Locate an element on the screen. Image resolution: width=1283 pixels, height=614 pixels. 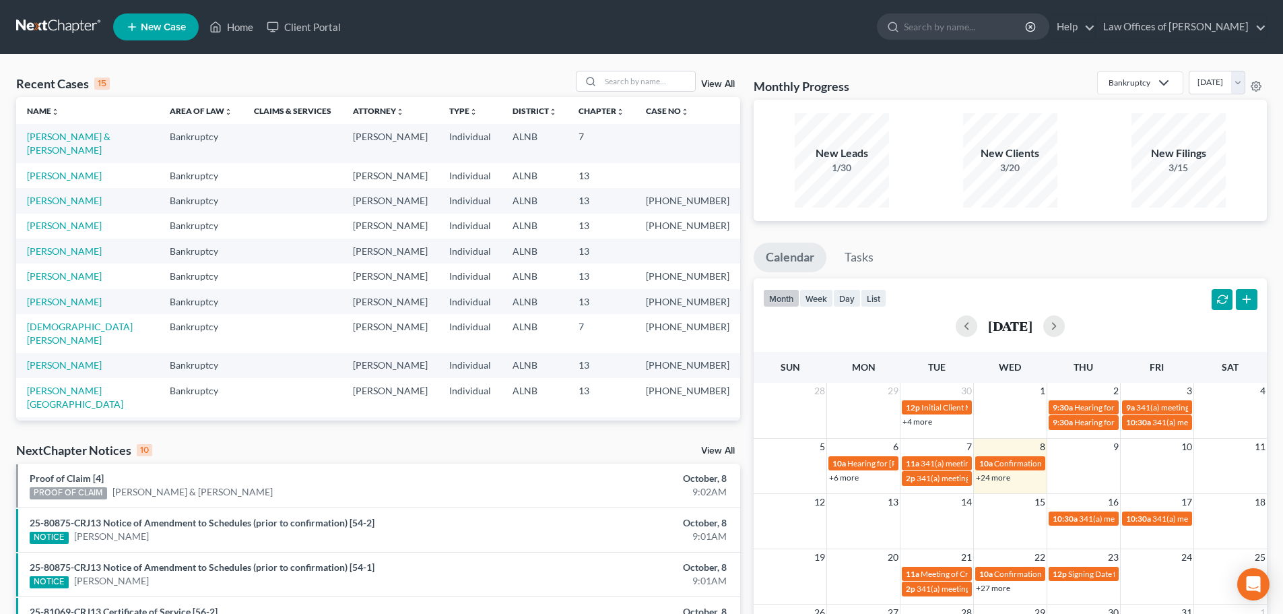
span: 23 is located at coordinates (1114, 557).